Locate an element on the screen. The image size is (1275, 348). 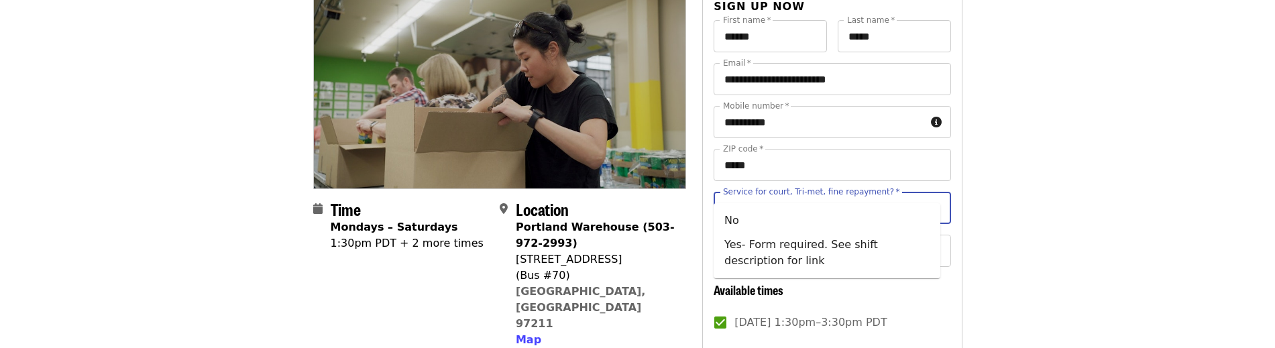
i: calendar icon is located at coordinates (318, 209).